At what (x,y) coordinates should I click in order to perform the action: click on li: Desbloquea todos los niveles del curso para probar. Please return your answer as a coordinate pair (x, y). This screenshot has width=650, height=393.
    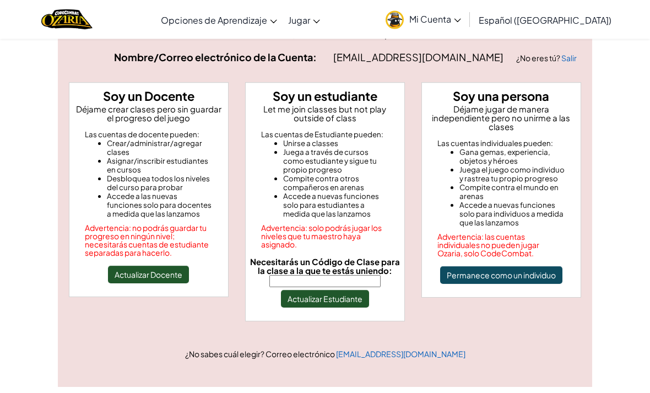
    Looking at the image, I should click on (160, 184).